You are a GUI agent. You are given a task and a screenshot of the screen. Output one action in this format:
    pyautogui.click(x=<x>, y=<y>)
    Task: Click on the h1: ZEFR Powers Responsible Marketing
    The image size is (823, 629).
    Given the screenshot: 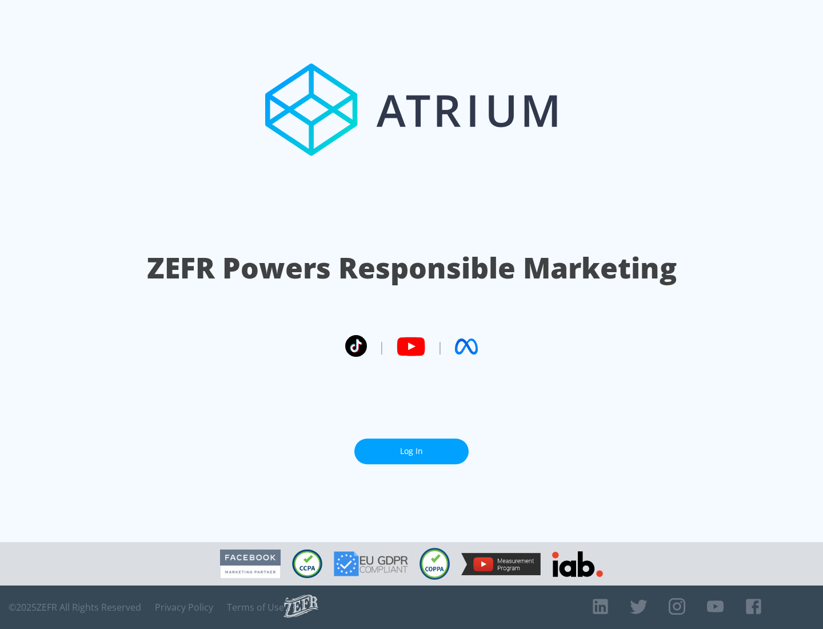 What is the action you would take?
    pyautogui.click(x=412, y=268)
    